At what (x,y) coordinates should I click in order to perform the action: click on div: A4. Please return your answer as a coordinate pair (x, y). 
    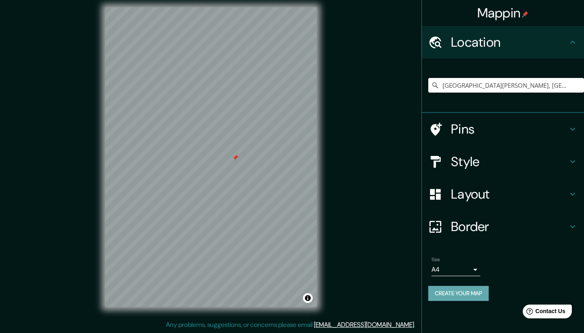
    Looking at the image, I should click on (456, 269).